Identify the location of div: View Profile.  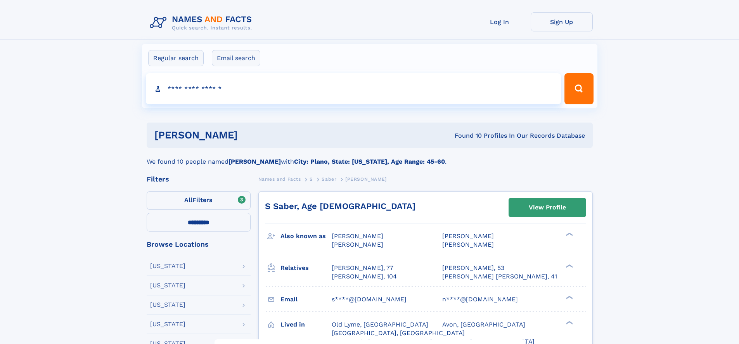
(548, 208).